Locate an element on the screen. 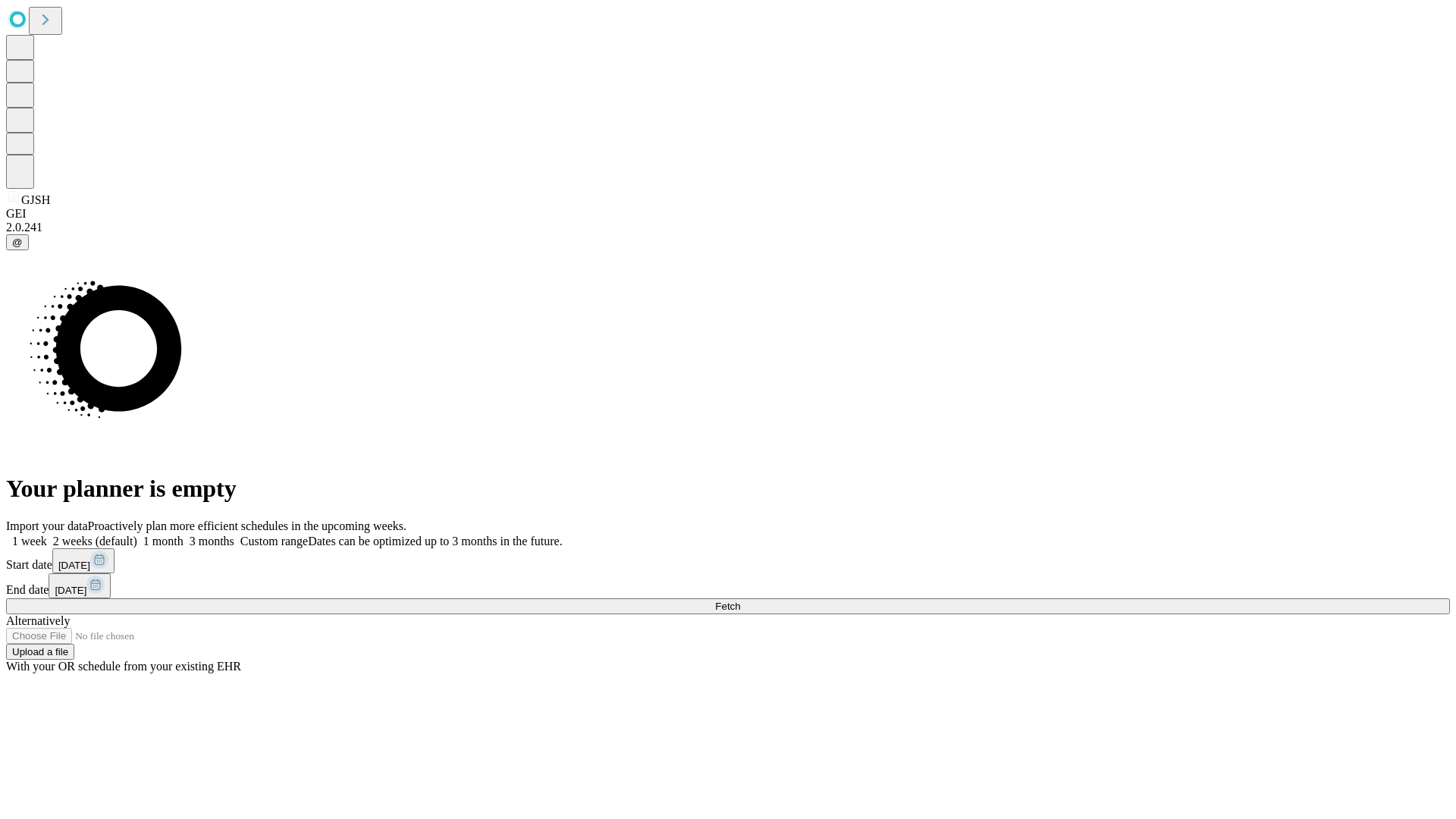 The width and height of the screenshot is (1456, 819). span: 3 months is located at coordinates (212, 541).